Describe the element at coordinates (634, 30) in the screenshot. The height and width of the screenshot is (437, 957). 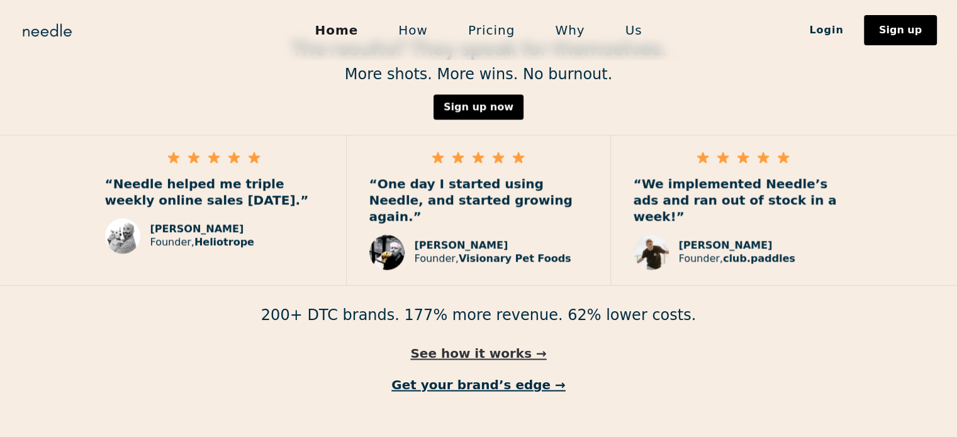
I see `a: Us` at that location.